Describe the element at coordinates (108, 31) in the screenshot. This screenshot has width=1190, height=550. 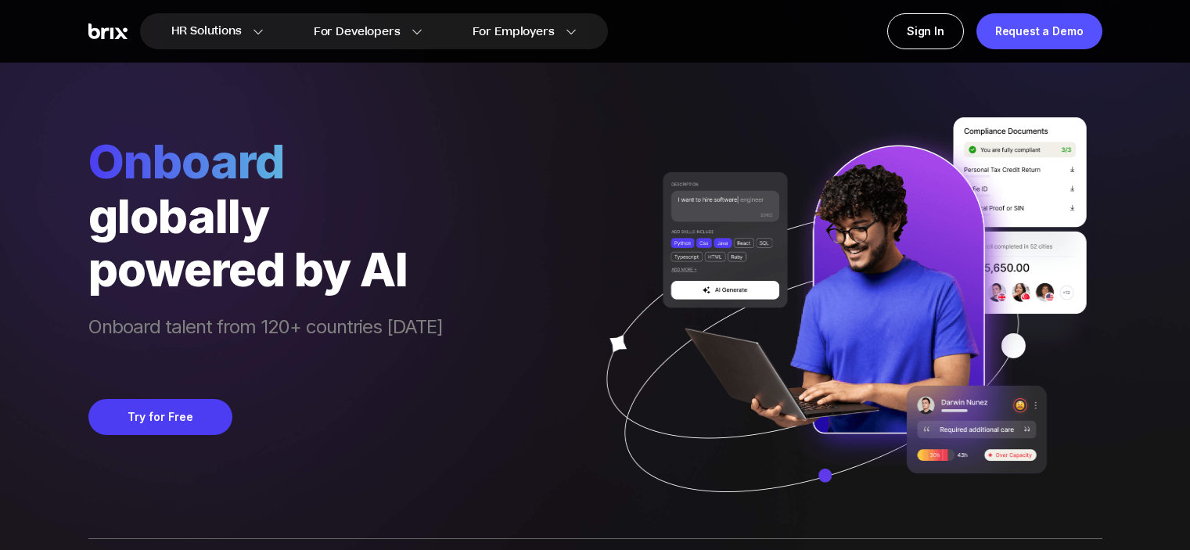
I see `img: Brix Logo` at that location.